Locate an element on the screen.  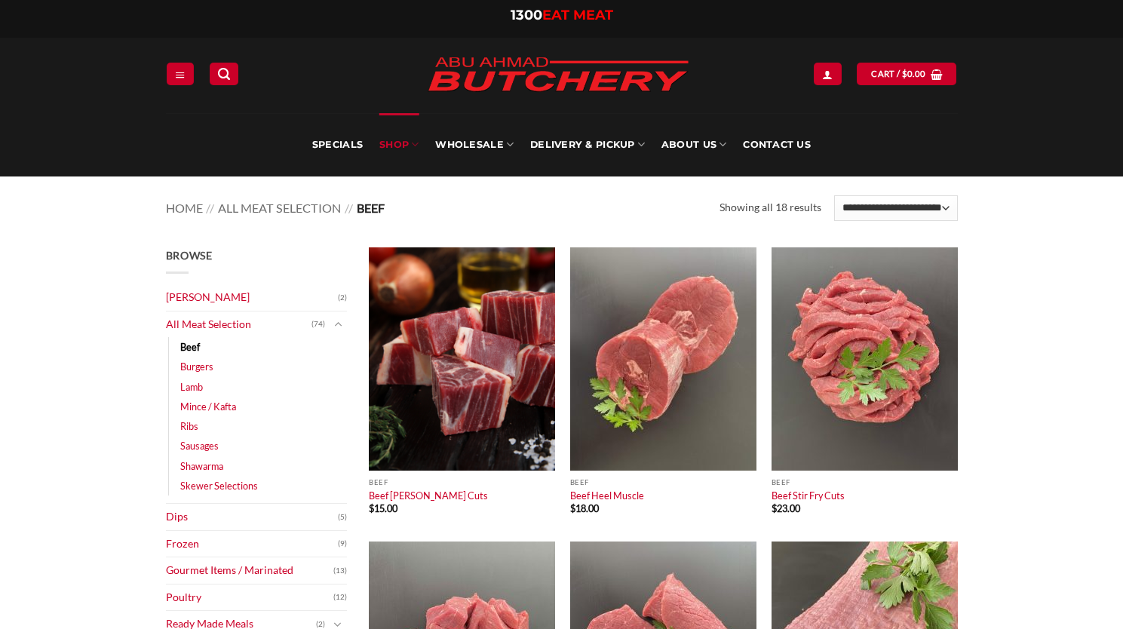
a: Frozen is located at coordinates (252, 544).